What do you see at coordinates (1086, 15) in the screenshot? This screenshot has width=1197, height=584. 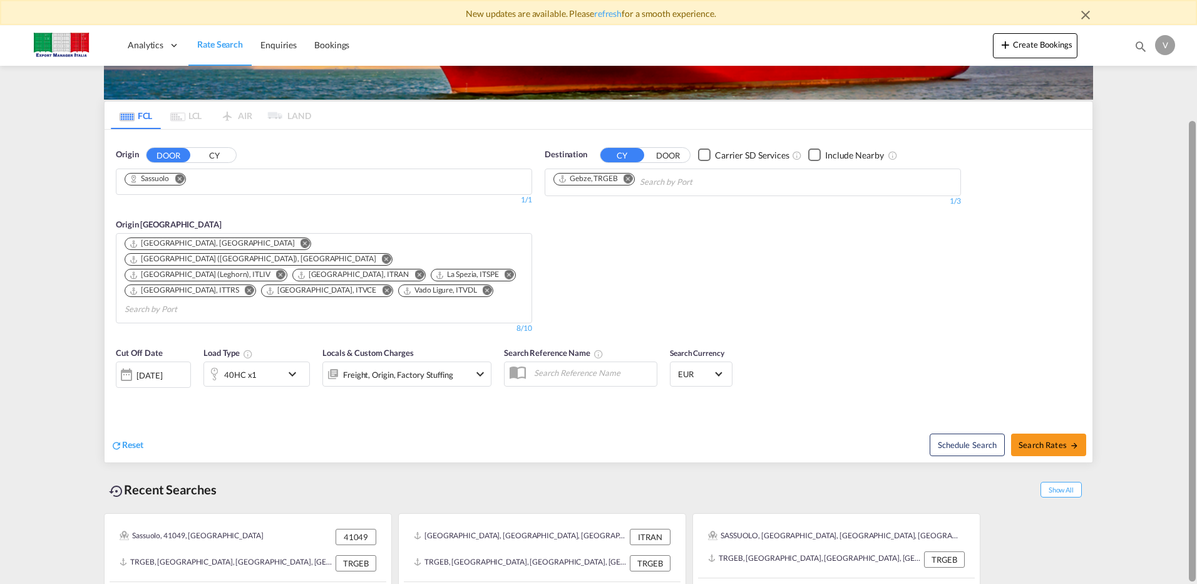 I see `md-icon: icon-close` at bounding box center [1086, 15].